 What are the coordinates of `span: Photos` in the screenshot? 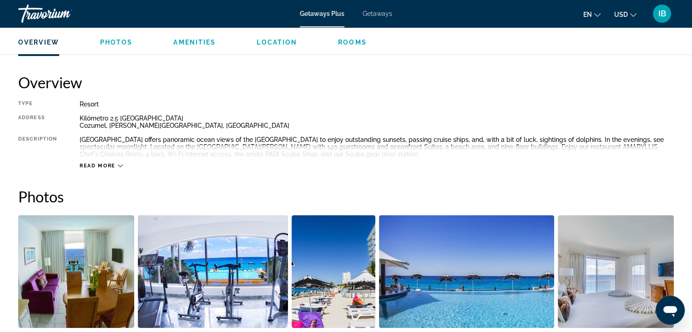 It's located at (116, 42).